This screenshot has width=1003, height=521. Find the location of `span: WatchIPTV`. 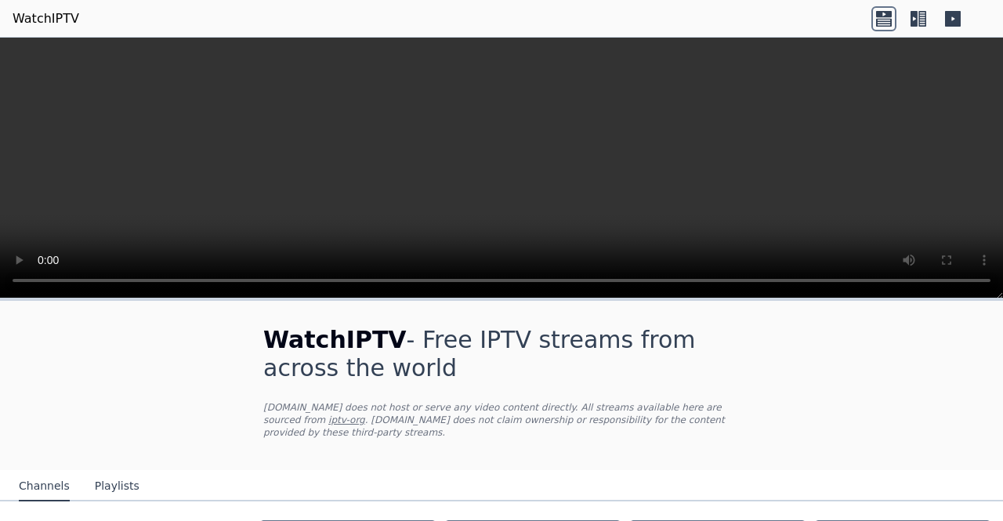

span: WatchIPTV is located at coordinates (335, 339).